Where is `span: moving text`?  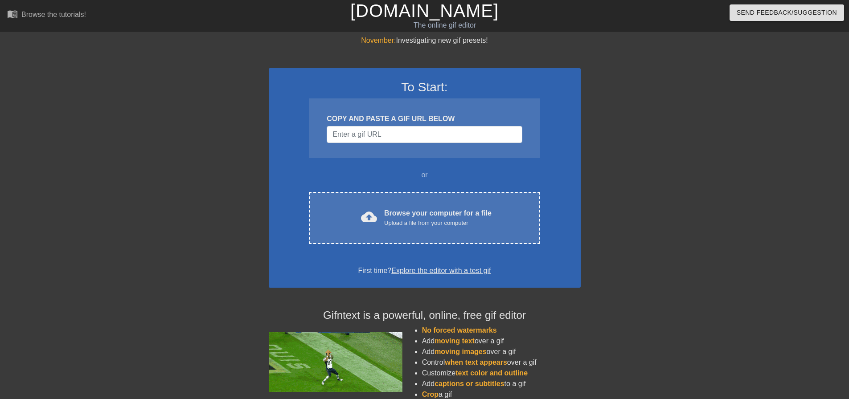
span: moving text is located at coordinates (454, 341).